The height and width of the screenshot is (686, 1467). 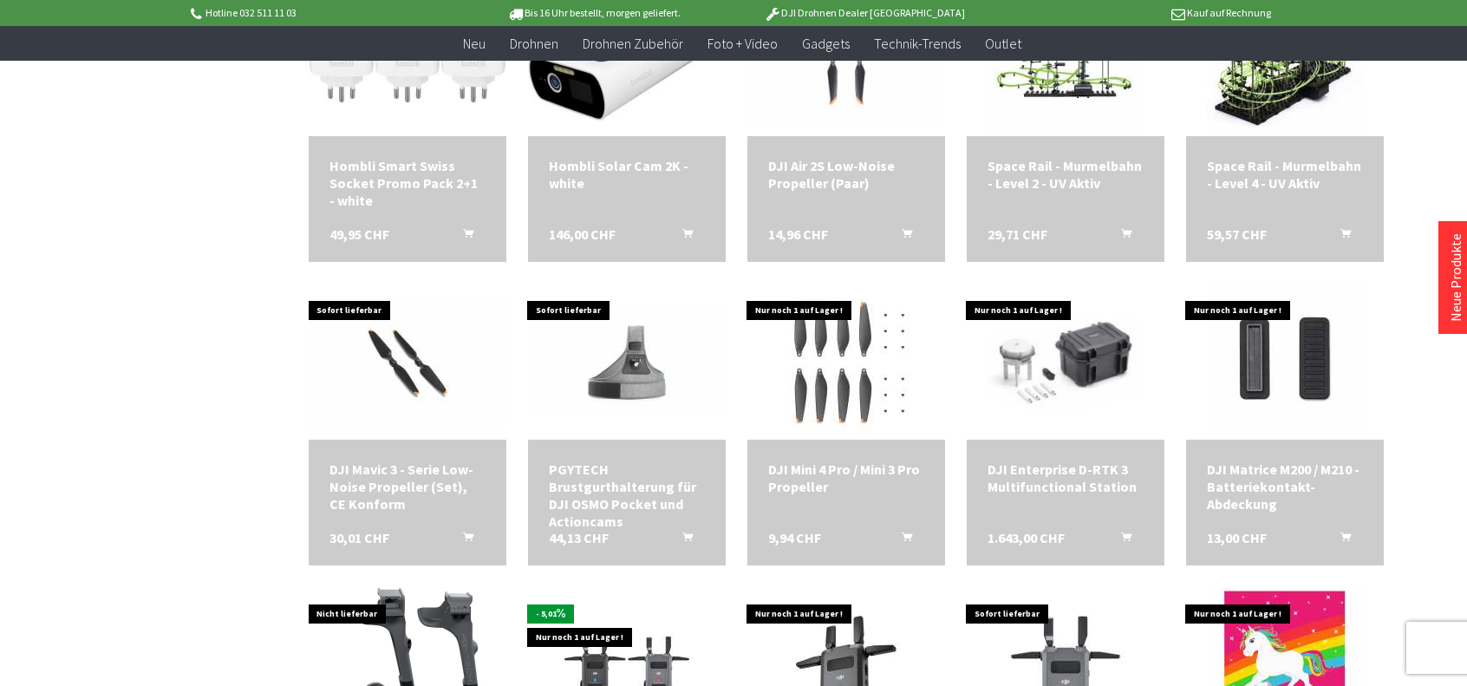 I want to click on a: DJI Air 2S Low-Noise Propeller (Paar) 14,96 CHF In den Warenkorb, so click(x=846, y=174).